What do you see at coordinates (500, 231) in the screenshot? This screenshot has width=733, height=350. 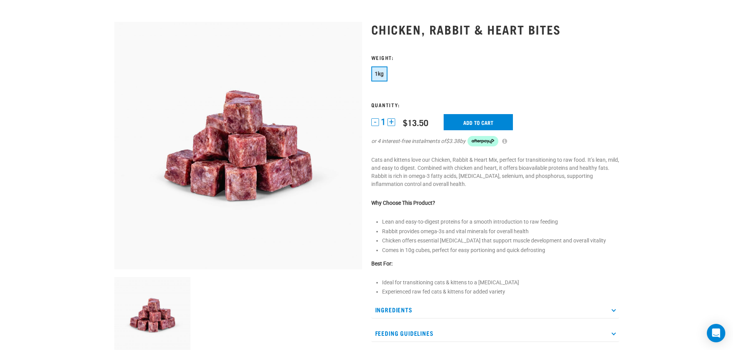 I see `li: Rabbit provides omega-3s and vital minerals for overall health` at bounding box center [500, 231].